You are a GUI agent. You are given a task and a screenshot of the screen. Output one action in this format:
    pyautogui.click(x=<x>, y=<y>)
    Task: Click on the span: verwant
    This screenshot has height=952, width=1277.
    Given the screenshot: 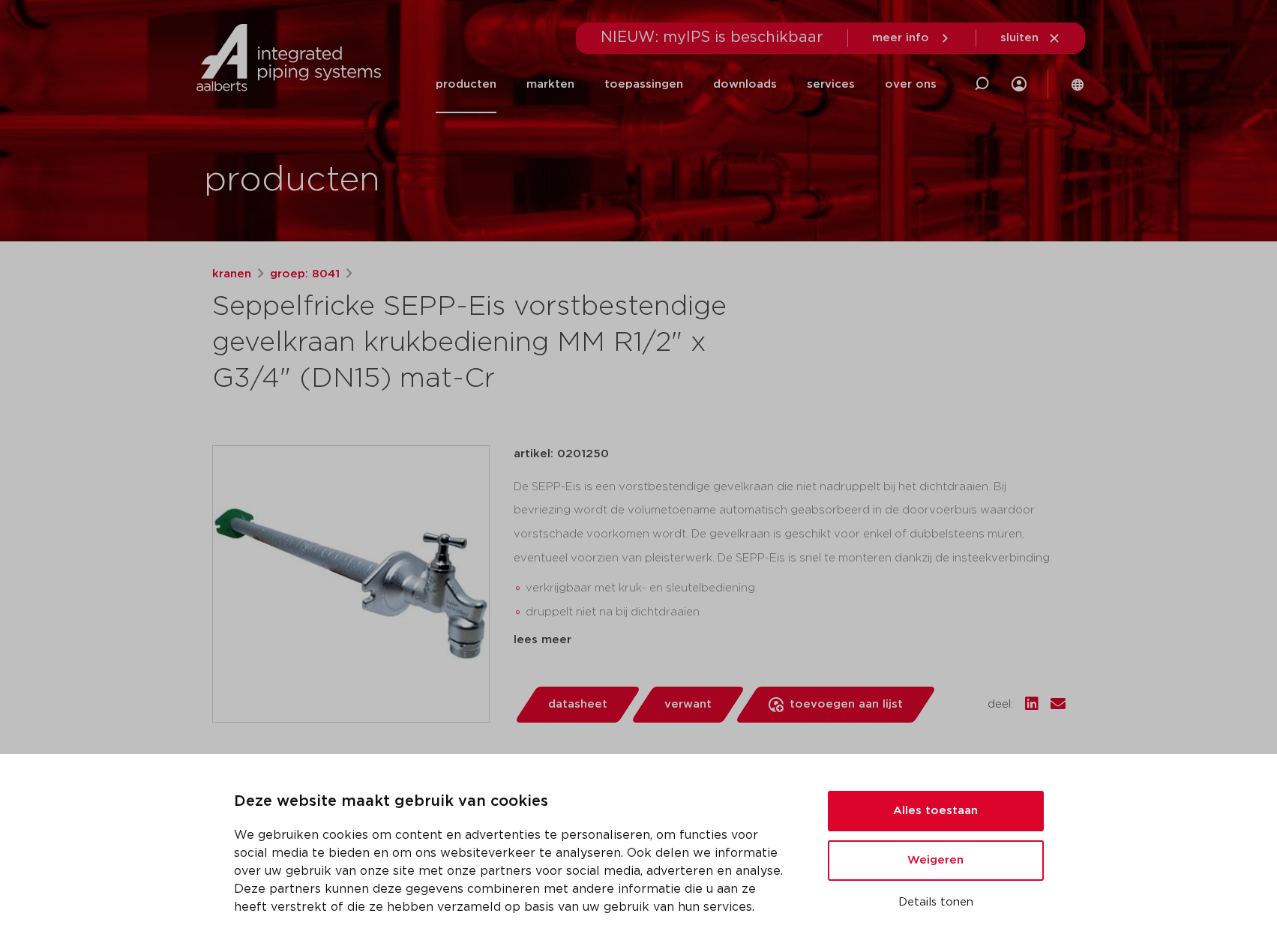 What is the action you would take?
    pyautogui.click(x=688, y=704)
    